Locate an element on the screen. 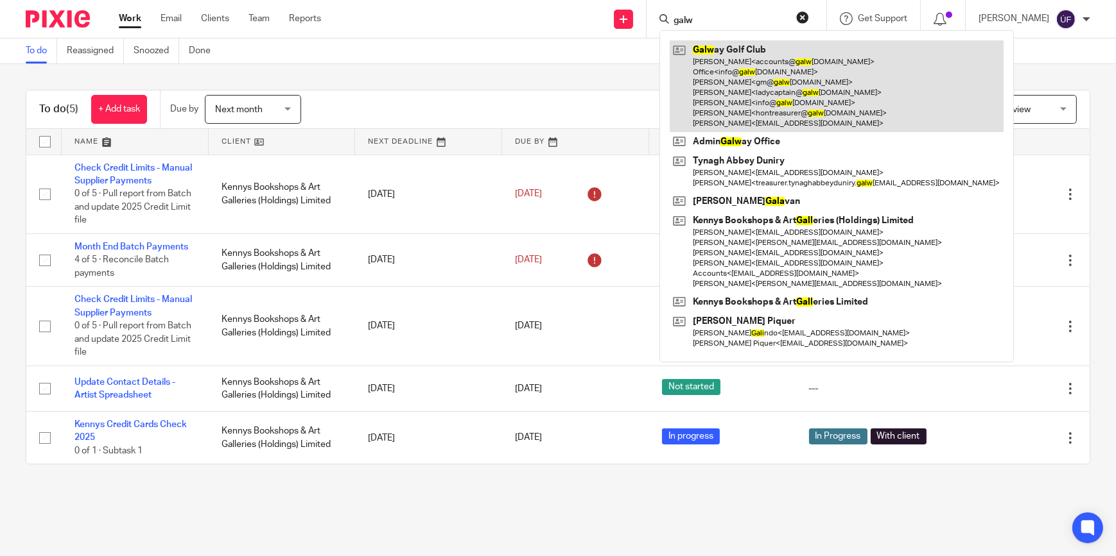 Image resolution: width=1116 pixels, height=556 pixels. a: Email is located at coordinates (171, 19).